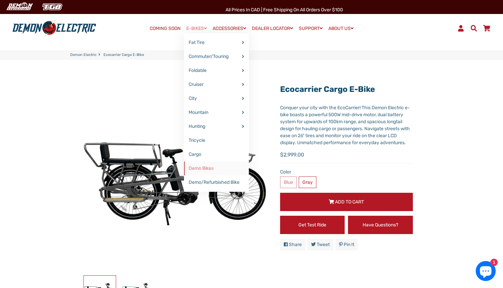  I want to click on label: Gray, so click(307, 182).